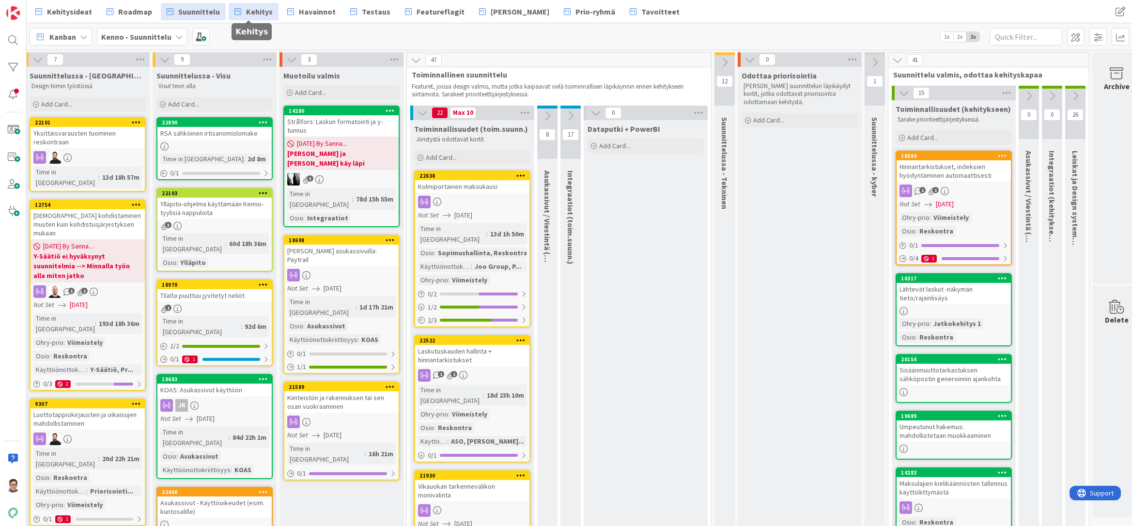 This screenshot has width=1132, height=526. I want to click on i: Not Set, so click(171, 419).